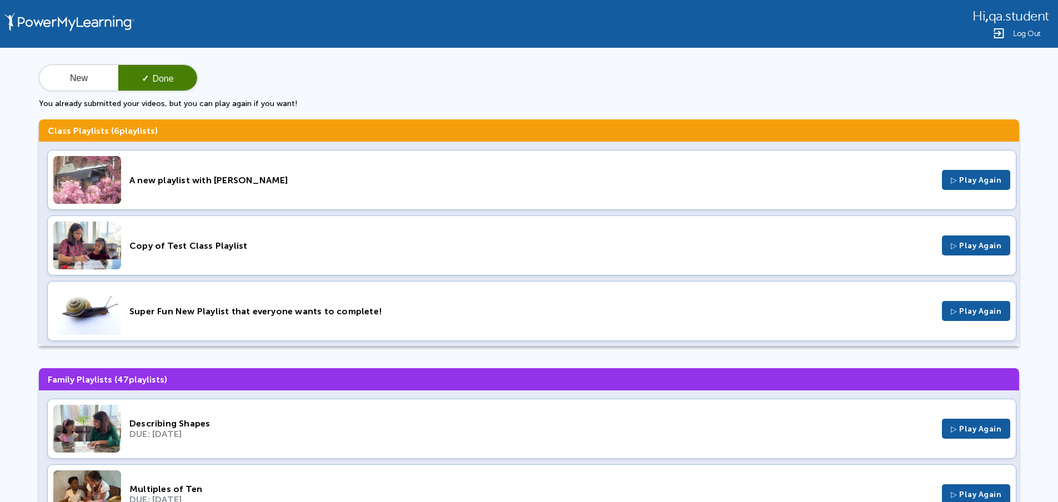 This screenshot has height=502, width=1058. Describe the element at coordinates (529, 103) in the screenshot. I see `p: You already submitted your videos, but you can play again if you want!` at that location.